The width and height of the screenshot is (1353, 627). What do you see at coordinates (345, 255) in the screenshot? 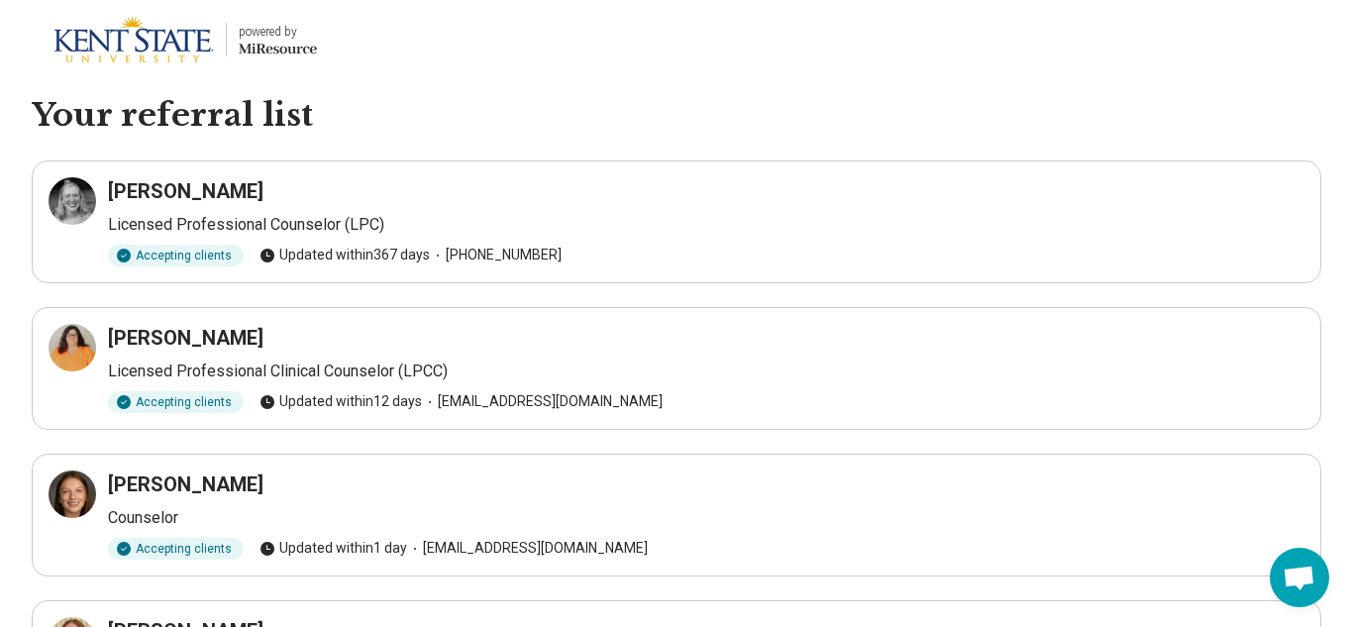
I see `span: Updated within 367 days` at bounding box center [345, 255].